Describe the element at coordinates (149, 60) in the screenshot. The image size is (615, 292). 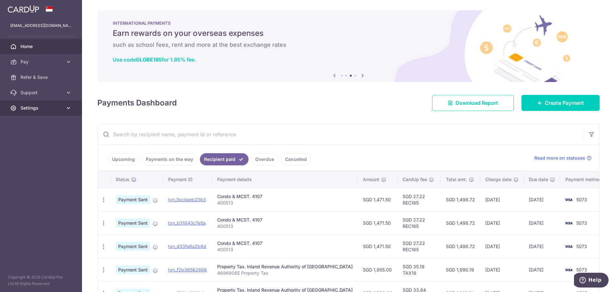
I see `b: GLOBE185` at that location.